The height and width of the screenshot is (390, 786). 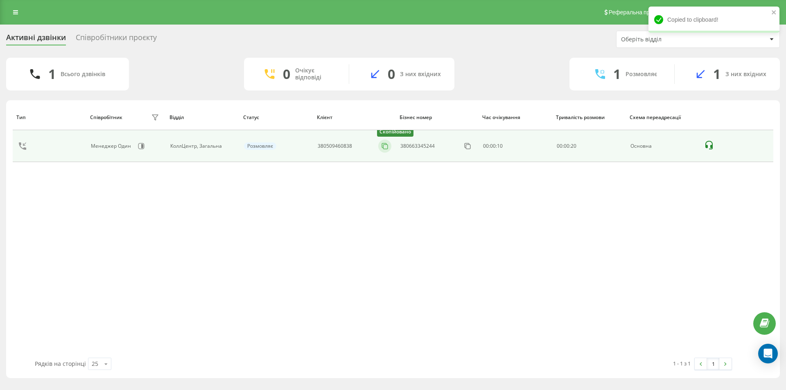 What do you see at coordinates (276, 117) in the screenshot?
I see `div: Статус` at bounding box center [276, 117].